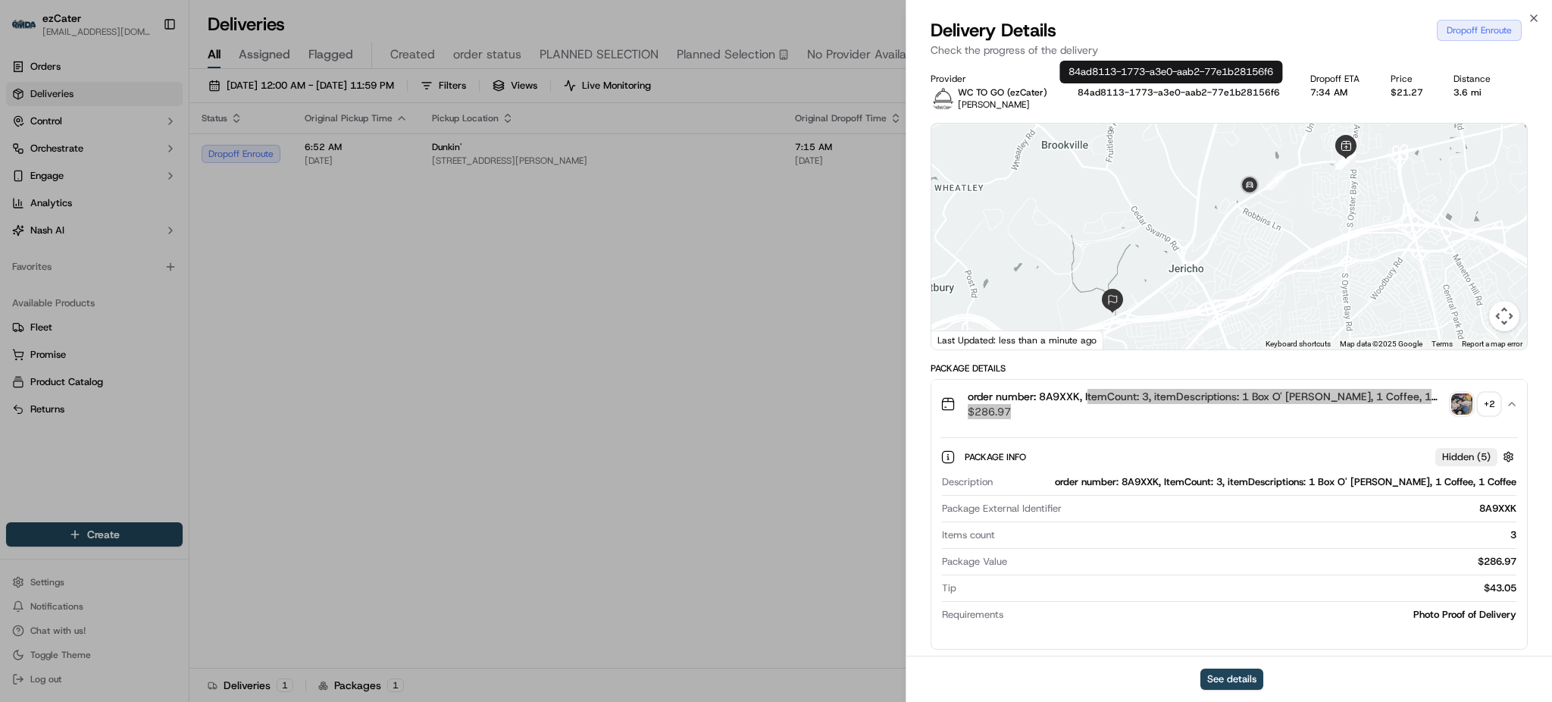 The width and height of the screenshot is (1552, 702). Describe the element at coordinates (65, 227) in the screenshot. I see `a: 📗Knowledge Base` at that location.